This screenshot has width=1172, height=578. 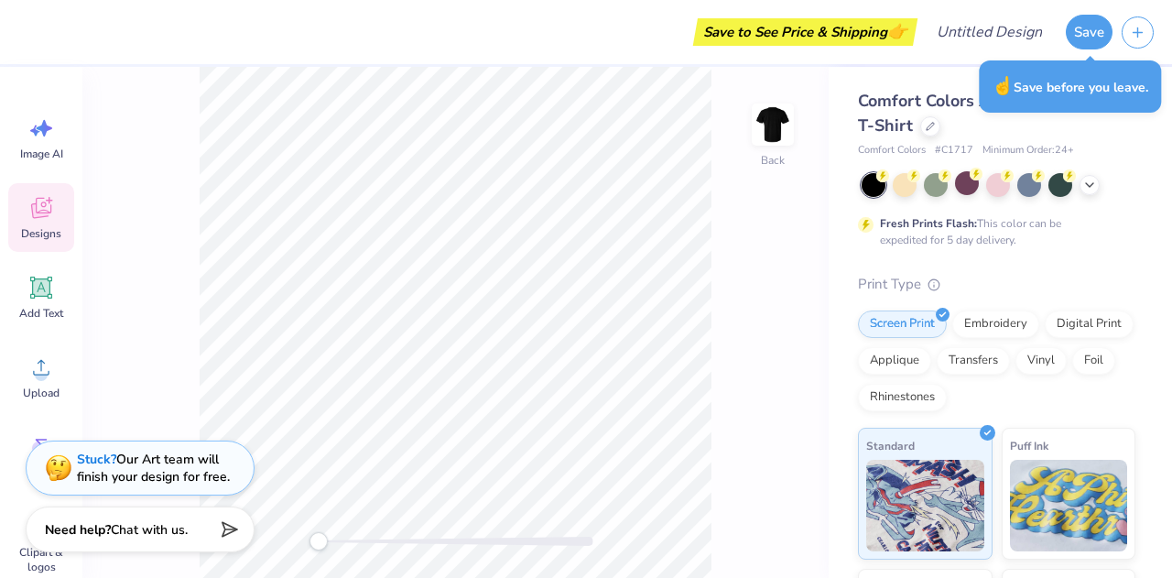 What do you see at coordinates (78, 529) in the screenshot?
I see `strong: Need help?` at bounding box center [78, 529].